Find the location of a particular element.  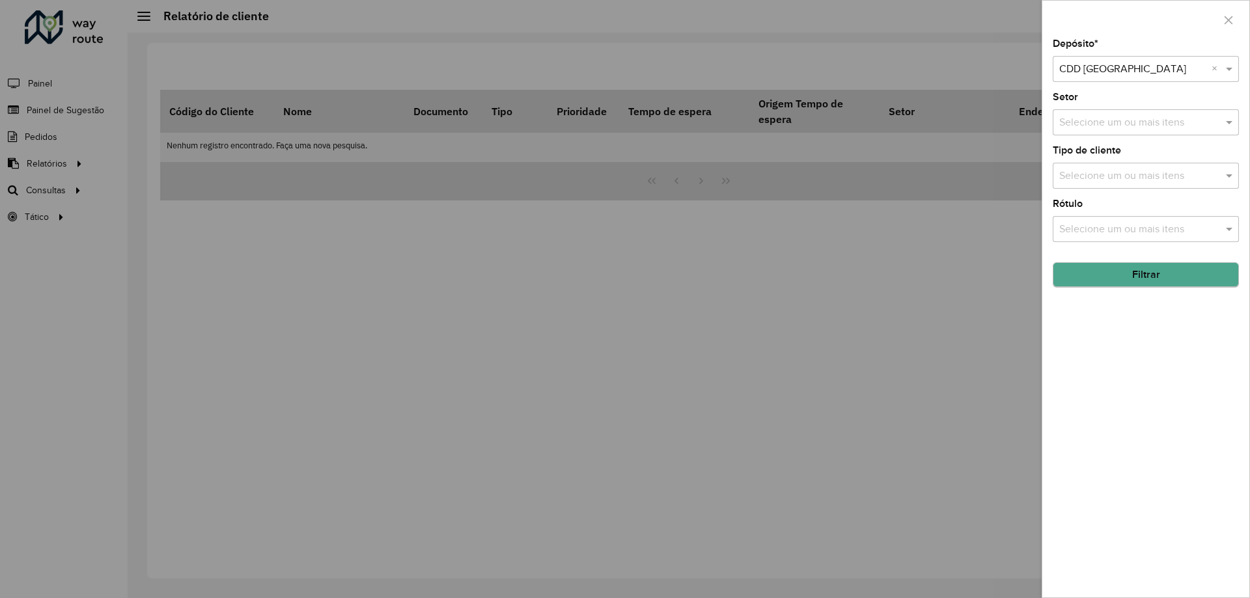

label: Rótulo is located at coordinates (1068, 204).